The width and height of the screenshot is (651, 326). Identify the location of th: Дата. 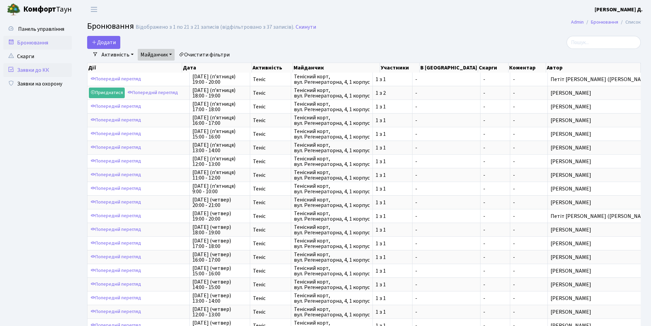
(217, 68).